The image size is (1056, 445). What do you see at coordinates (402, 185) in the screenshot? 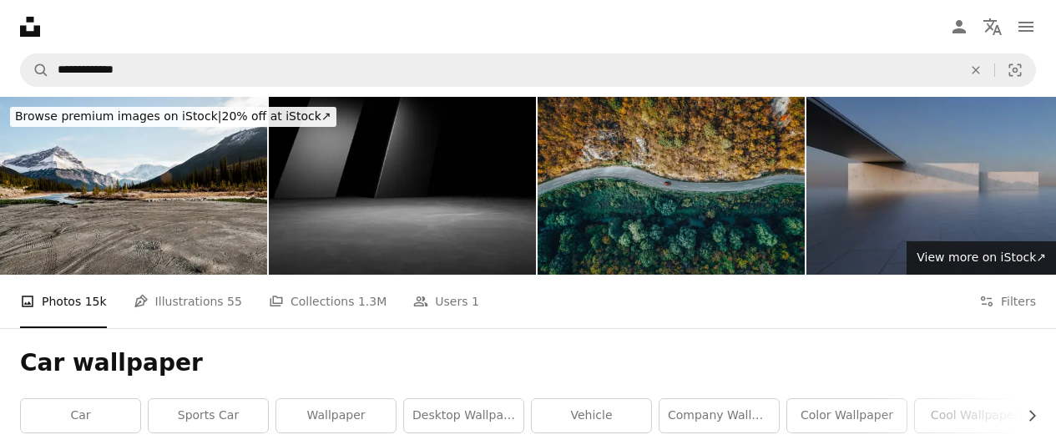
I see `img: 3d rendering of black abstract geometric modern dark room background. Scene for advertising desig...` at bounding box center [402, 185].